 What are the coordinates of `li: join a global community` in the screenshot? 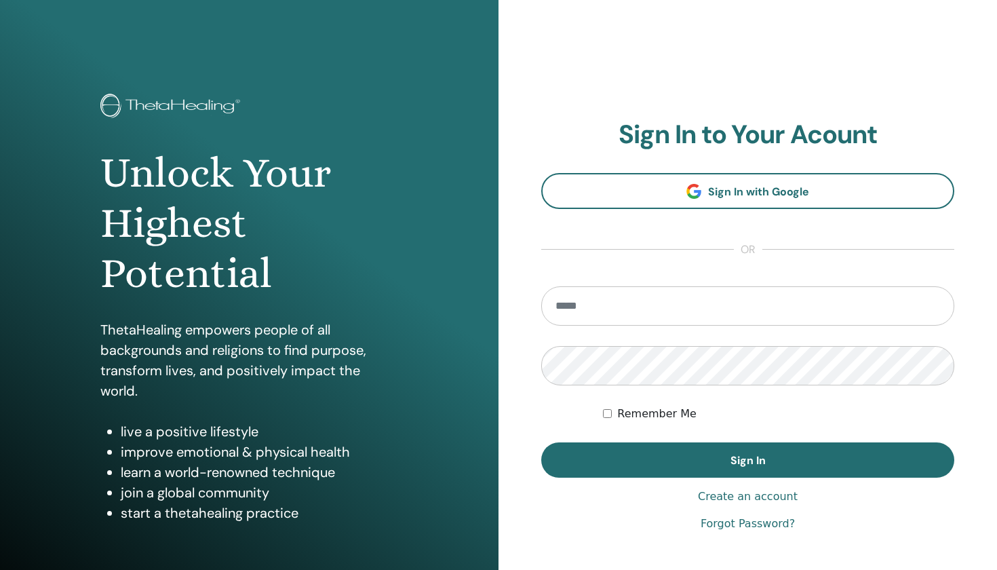 It's located at (260, 493).